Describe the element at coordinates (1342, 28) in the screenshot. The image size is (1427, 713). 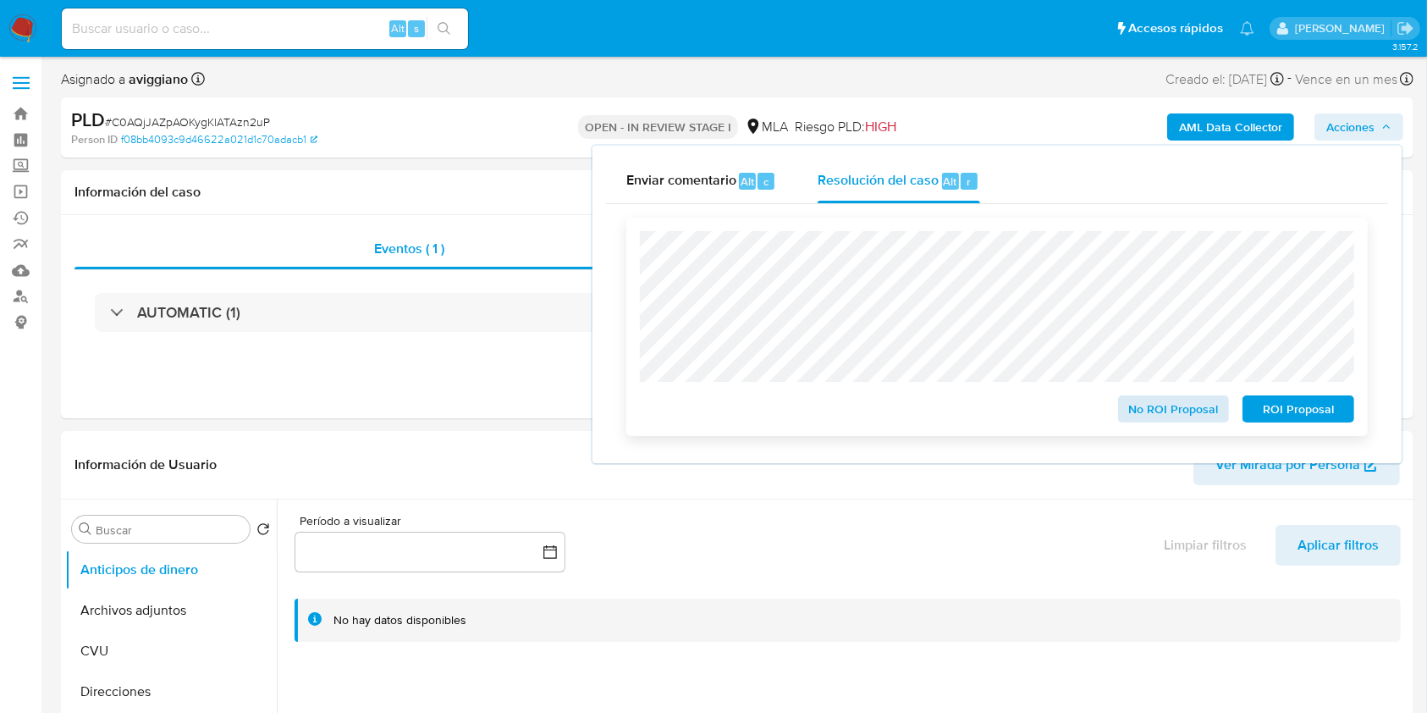
I see `p: agustina.viggiano@mercadolibre.com` at that location.